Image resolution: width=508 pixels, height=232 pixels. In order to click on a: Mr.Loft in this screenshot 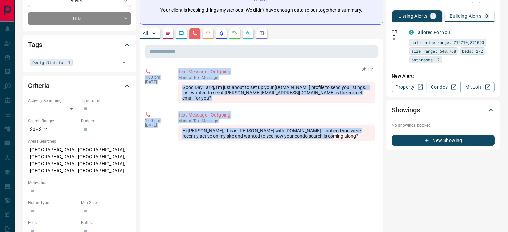, I will do `click(477, 87)`.